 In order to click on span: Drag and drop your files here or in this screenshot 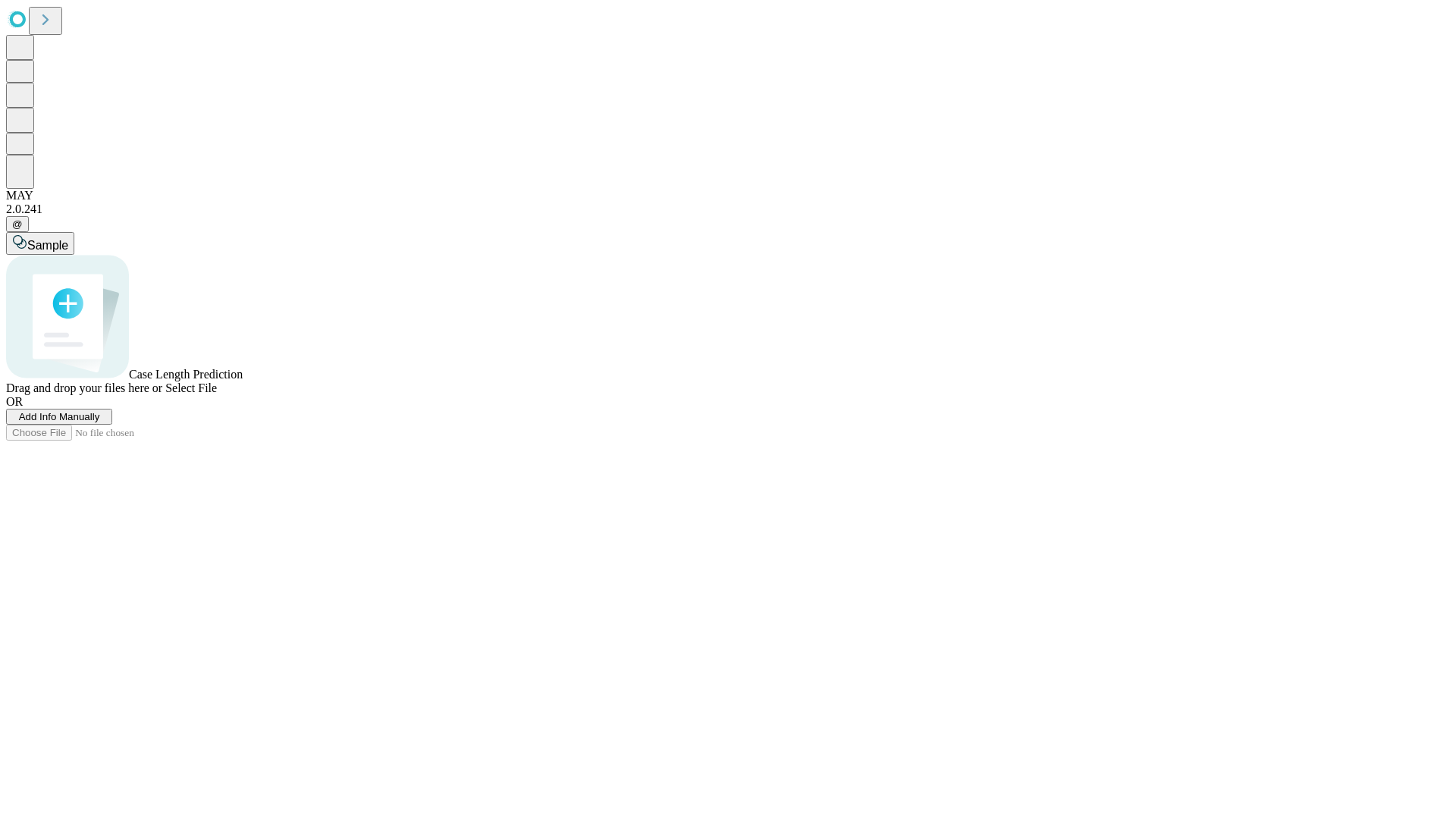, I will do `click(84, 387)`.